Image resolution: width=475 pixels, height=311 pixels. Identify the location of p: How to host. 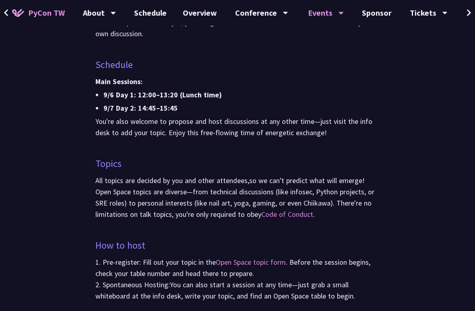
(120, 245).